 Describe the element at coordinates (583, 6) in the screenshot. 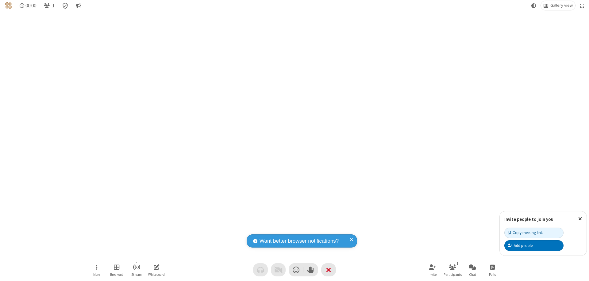

I see `button: Fullscreen` at that location.